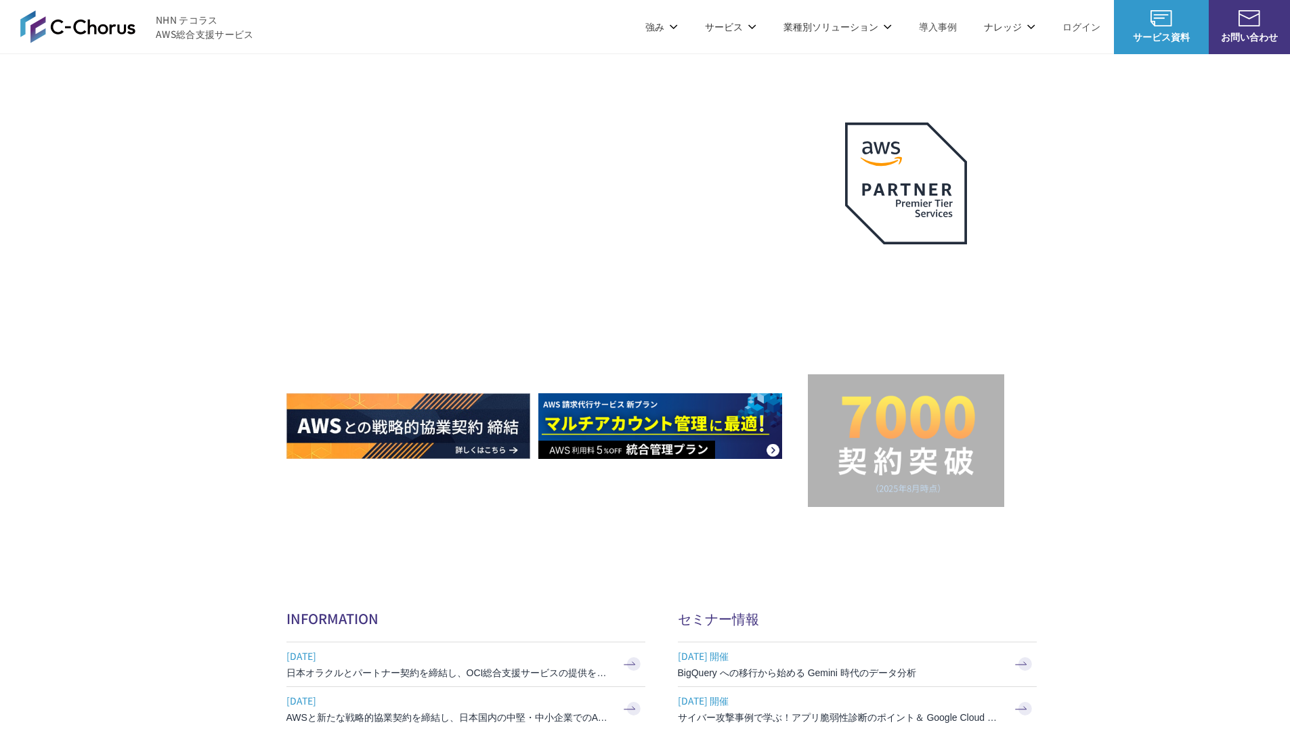 This screenshot has height=731, width=1290. What do you see at coordinates (905, 270) in the screenshot?
I see `em: AWS` at bounding box center [905, 270].